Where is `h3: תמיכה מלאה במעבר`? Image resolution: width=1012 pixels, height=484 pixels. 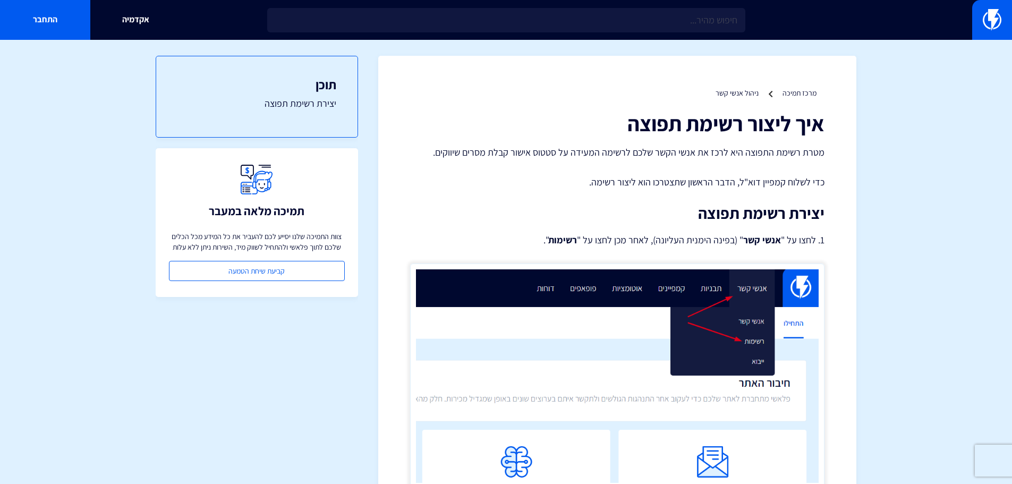 h3: תמיכה מלאה במעבר is located at coordinates (257, 211).